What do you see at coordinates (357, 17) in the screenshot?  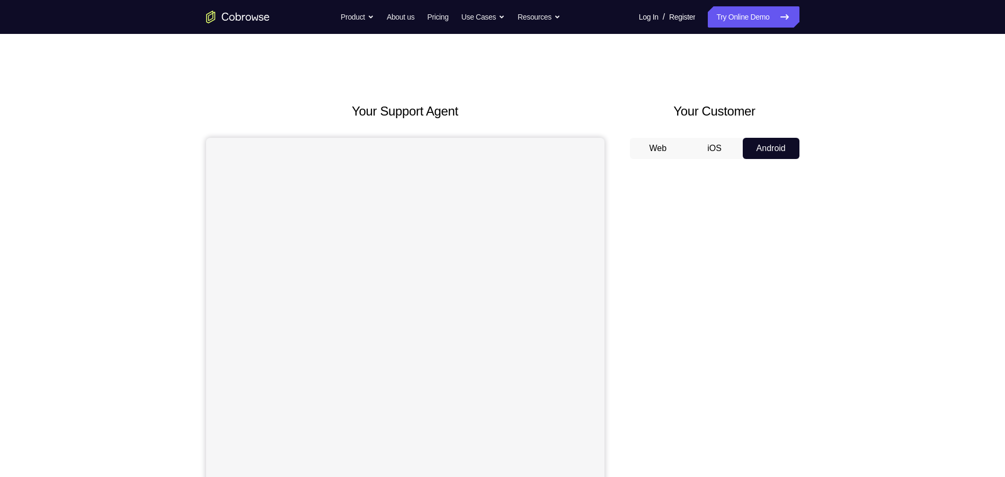 I see `button: Product` at bounding box center [357, 17].